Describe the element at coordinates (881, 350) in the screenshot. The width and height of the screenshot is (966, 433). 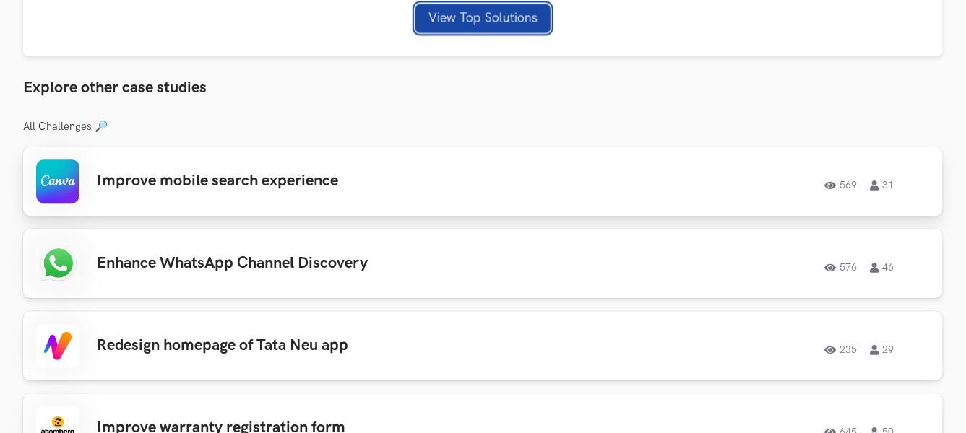
I see `span: 29` at that location.